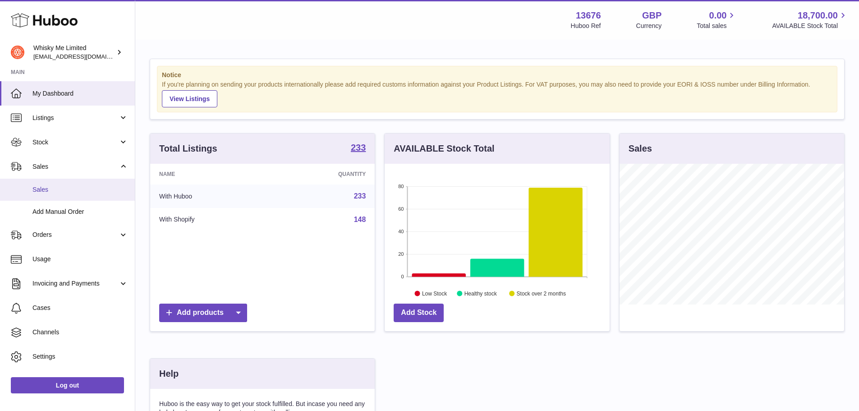  What do you see at coordinates (497, 75) in the screenshot?
I see `strong: Notice` at bounding box center [497, 75].